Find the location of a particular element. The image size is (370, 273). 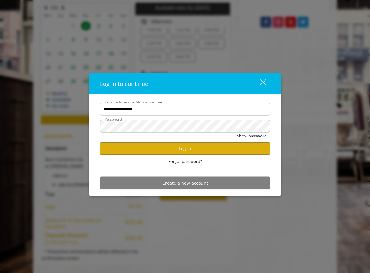

label: Password is located at coordinates (113, 119).